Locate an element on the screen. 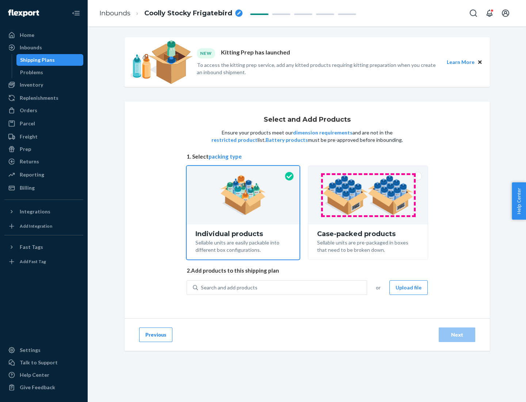 This screenshot has height=402, width=526. button: Learn More is located at coordinates (460, 62).